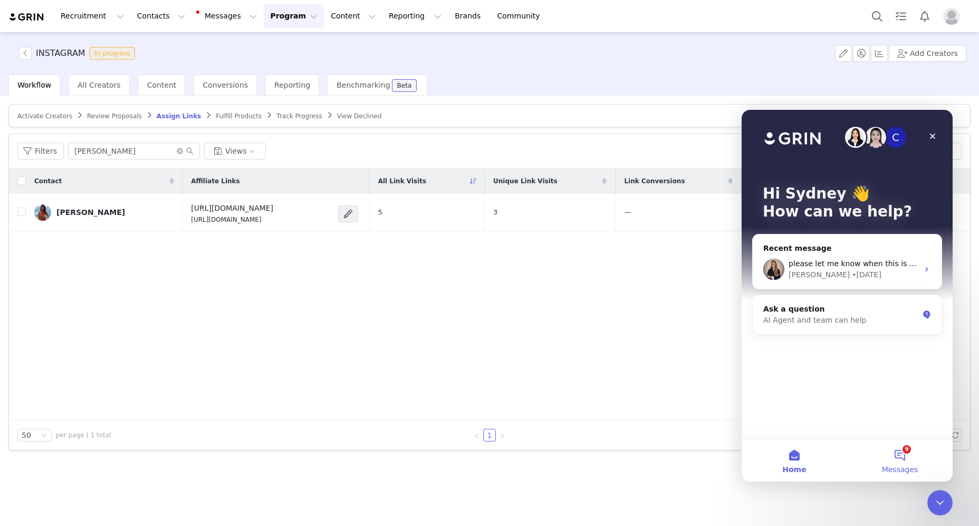 Image resolution: width=979 pixels, height=526 pixels. What do you see at coordinates (106, 159) in the screenshot?
I see `div: Profile image for Marieplease let me know when this is fixed. to correct you, the conversions bel...` at bounding box center [106, 159].